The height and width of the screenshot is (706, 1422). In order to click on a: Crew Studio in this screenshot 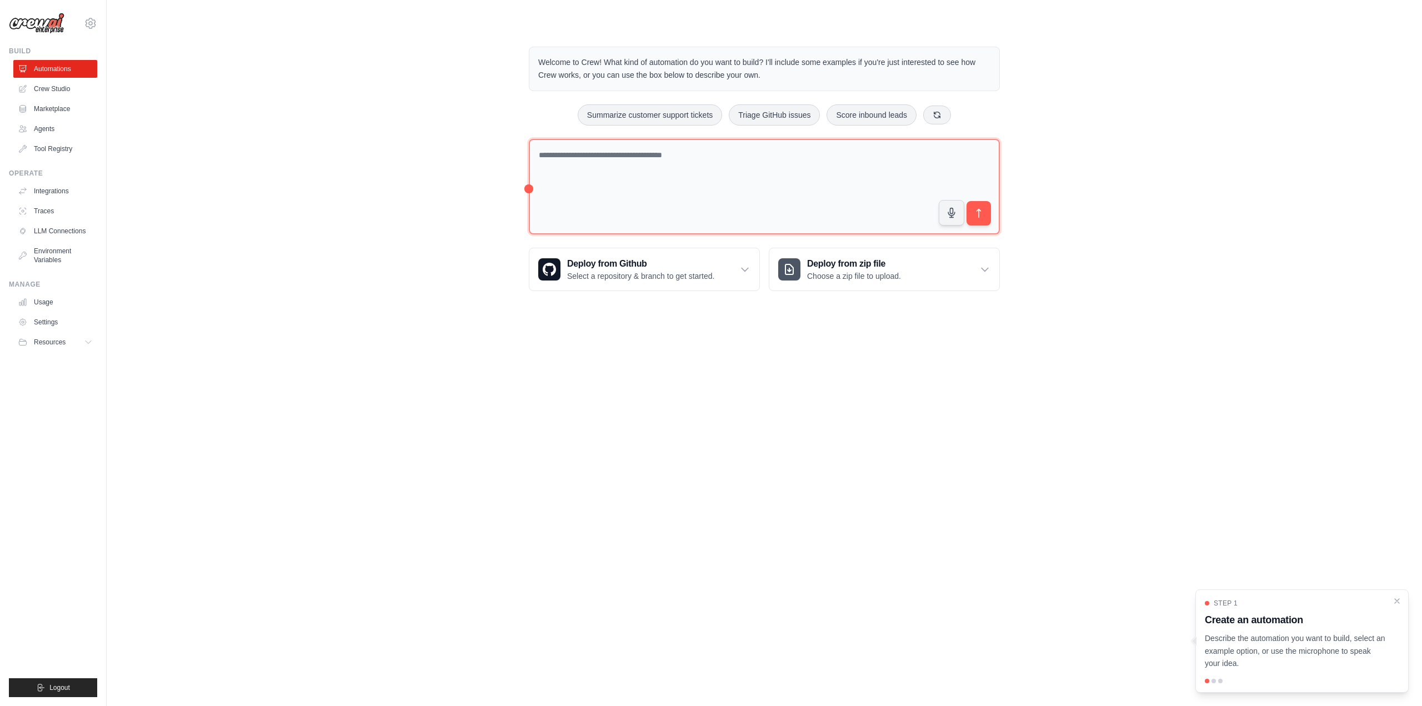, I will do `click(55, 89)`.